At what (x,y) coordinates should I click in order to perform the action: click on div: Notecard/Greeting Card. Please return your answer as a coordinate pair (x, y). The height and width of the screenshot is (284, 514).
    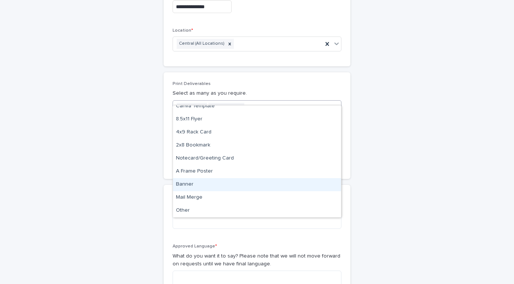
    Looking at the image, I should click on (257, 159).